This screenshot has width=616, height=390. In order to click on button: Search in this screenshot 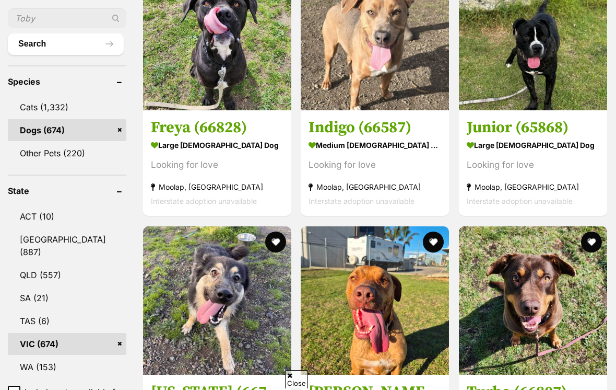, I will do `click(66, 44)`.